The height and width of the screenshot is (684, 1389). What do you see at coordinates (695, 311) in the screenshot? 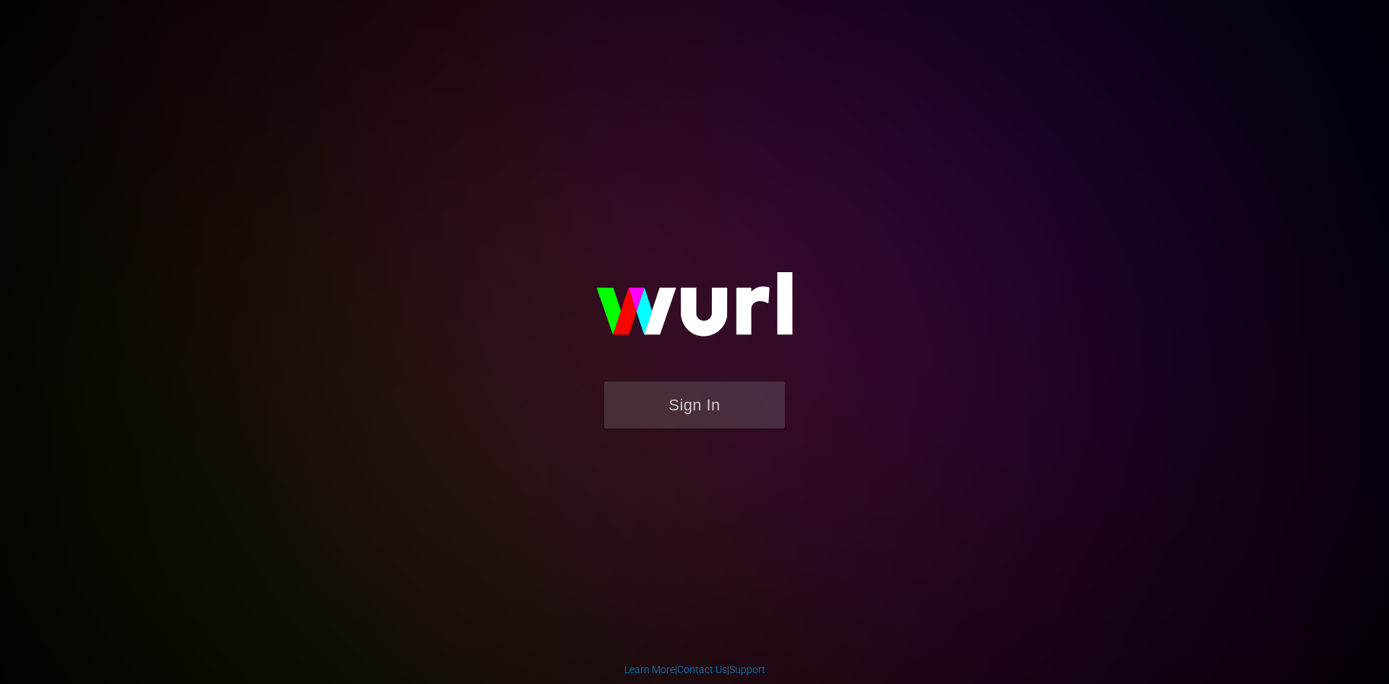
I see `img: wurl-logo-on-black-223613ac3d8ba8fe6dc639794a292ebdb59501304c7dfd60c99c58986ef67473.svg` at bounding box center [695, 311].